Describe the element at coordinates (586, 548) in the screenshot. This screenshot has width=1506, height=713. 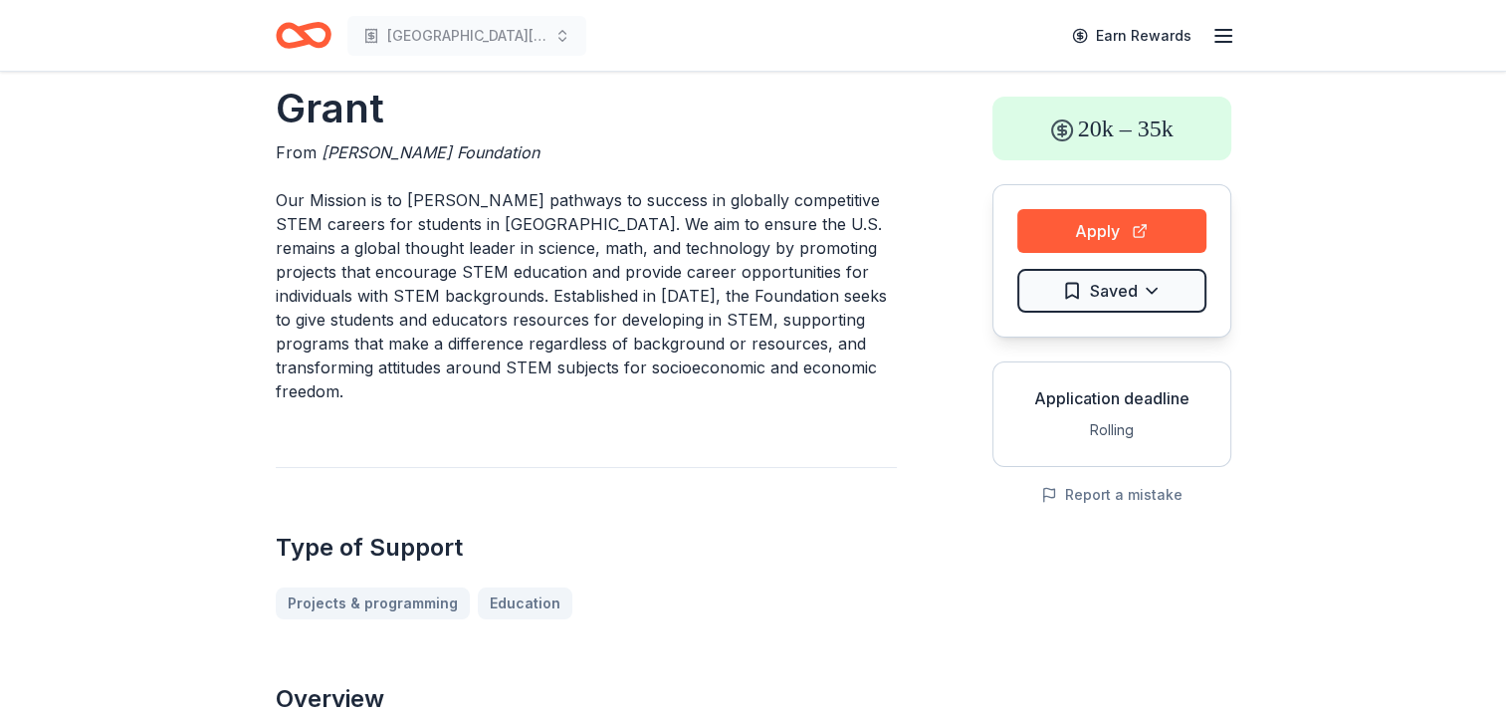
I see `h2: Type of Support` at that location.